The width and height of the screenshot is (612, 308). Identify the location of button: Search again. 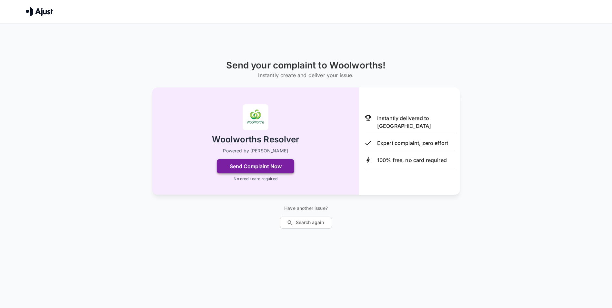
(306, 222).